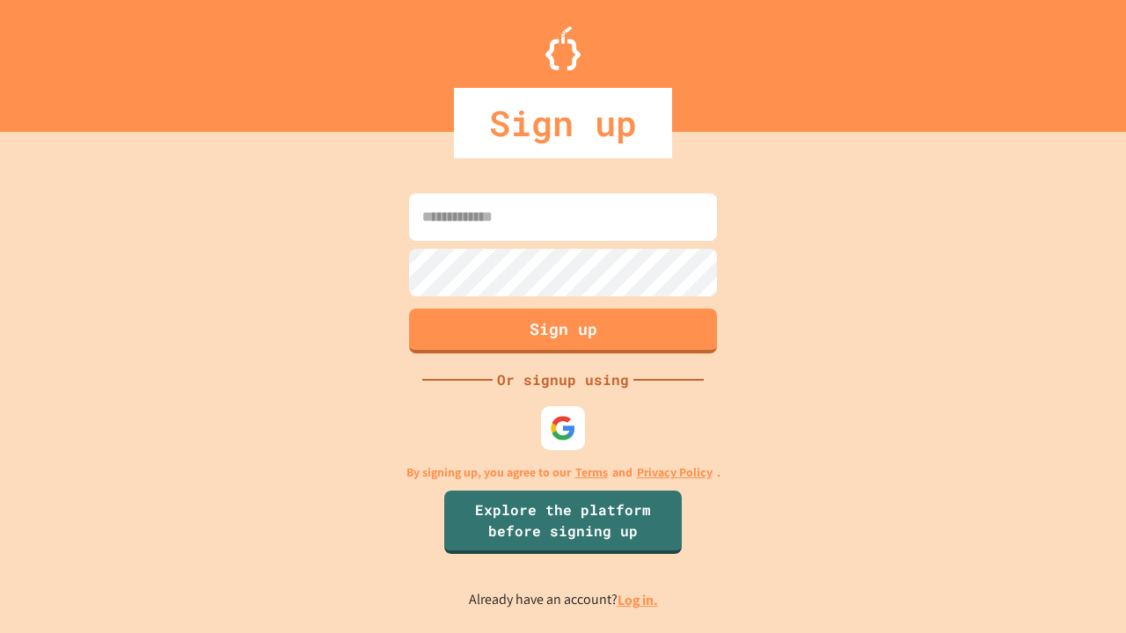 This screenshot has width=1126, height=633. Describe the element at coordinates (675, 472) in the screenshot. I see `a: Privacy Policy` at that location.